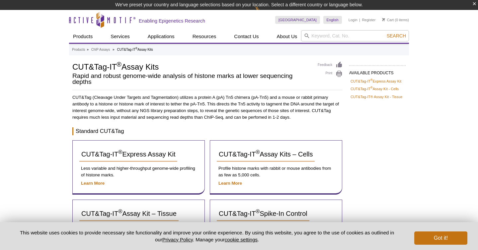 The width and height of the screenshot is (478, 250). Describe the element at coordinates (352, 20) in the screenshot. I see `a: Login` at that location.